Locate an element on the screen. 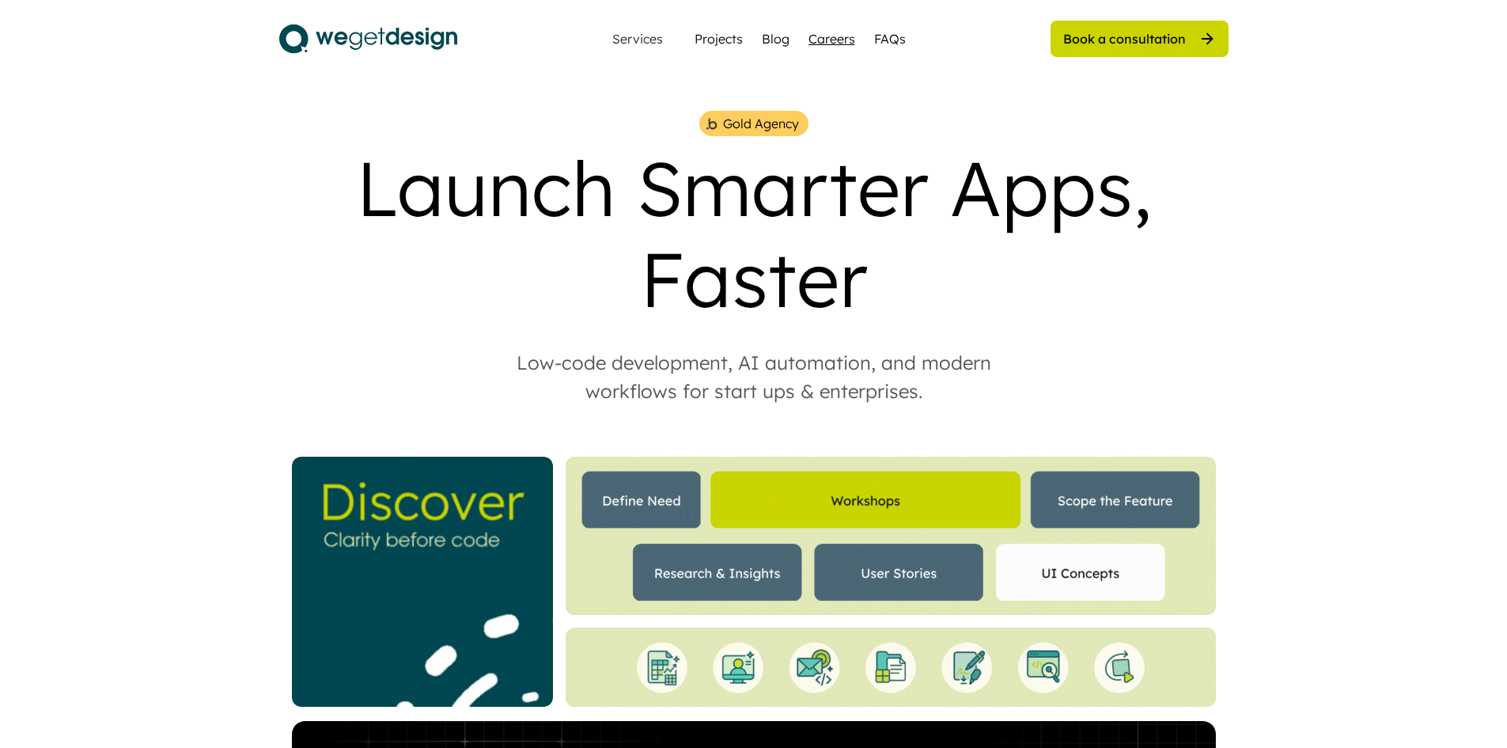  img: bubble%201.png is located at coordinates (711, 123).